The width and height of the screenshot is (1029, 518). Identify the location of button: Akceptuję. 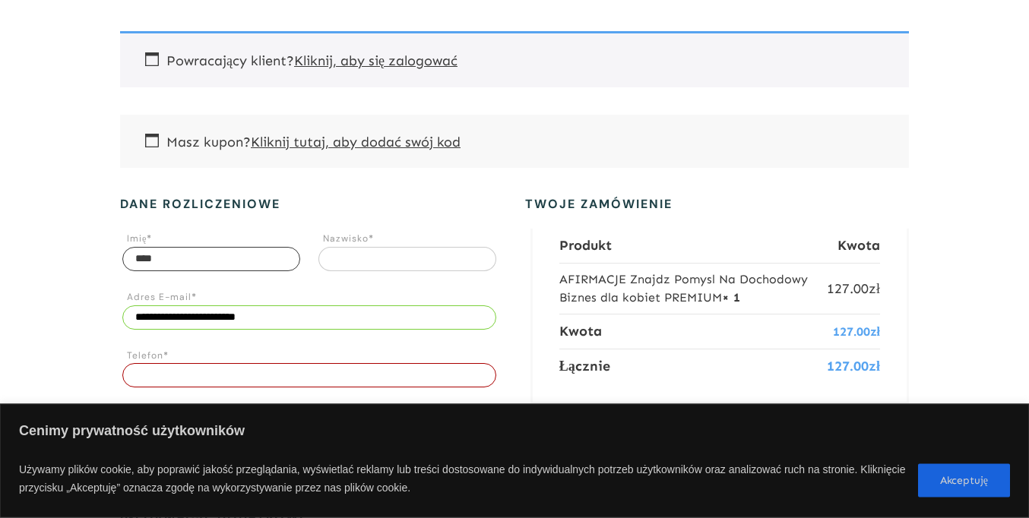
(963, 481).